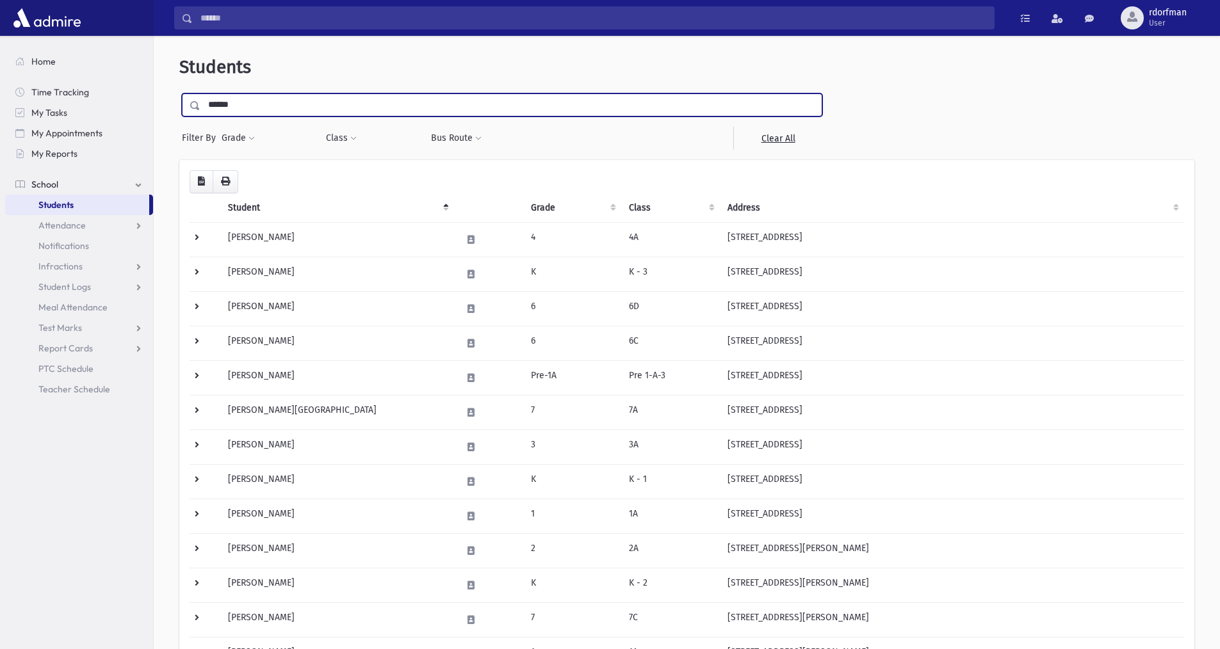 The width and height of the screenshot is (1220, 649). Describe the element at coordinates (79, 92) in the screenshot. I see `a: Time Tracking` at that location.